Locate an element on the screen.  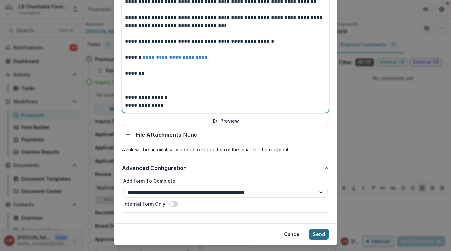
div: Advanced Configuration is located at coordinates (225, 193).